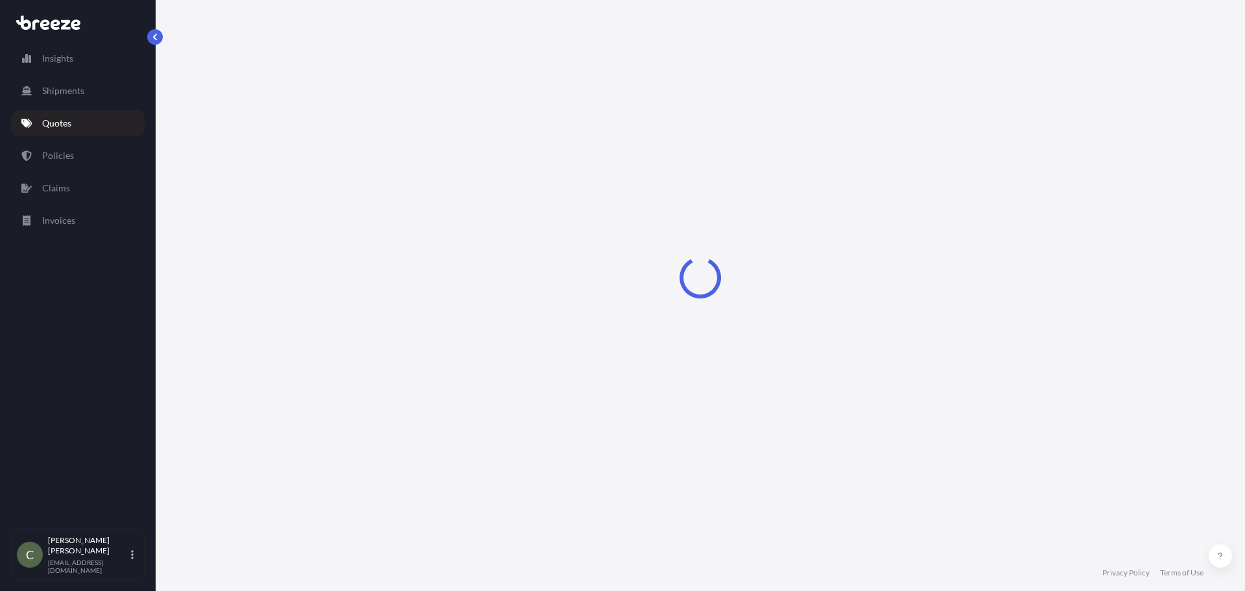  Describe the element at coordinates (58, 220) in the screenshot. I see `p: Invoices` at that location.